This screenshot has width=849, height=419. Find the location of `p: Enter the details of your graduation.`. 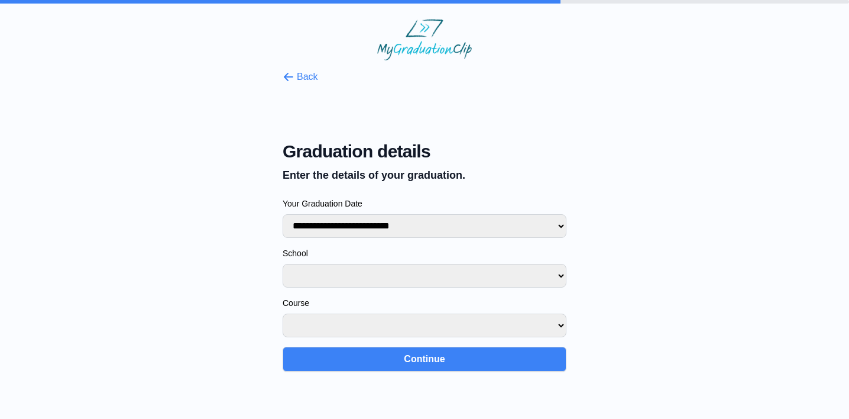

p: Enter the details of your graduation. is located at coordinates (424, 175).